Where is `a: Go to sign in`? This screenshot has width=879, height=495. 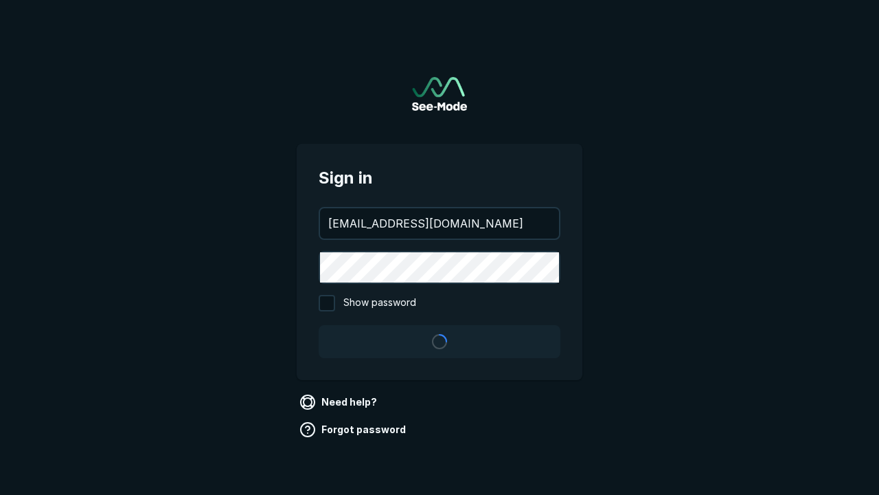
a: Go to sign in is located at coordinates (440, 93).